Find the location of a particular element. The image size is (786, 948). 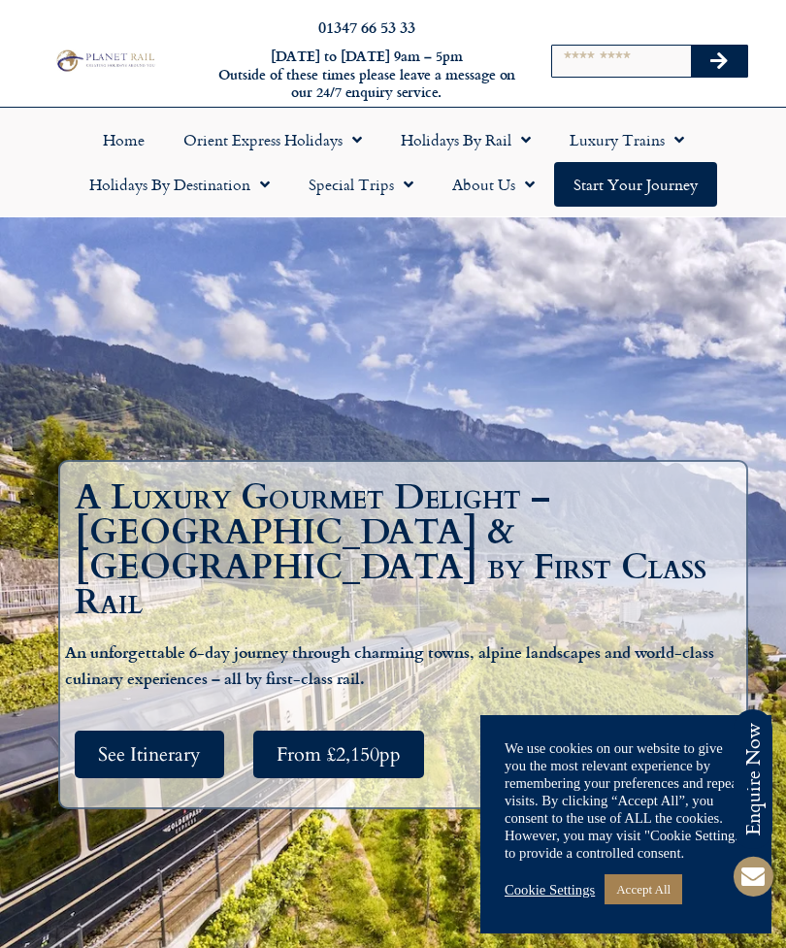

a: Luxury Trains is located at coordinates (627, 140).